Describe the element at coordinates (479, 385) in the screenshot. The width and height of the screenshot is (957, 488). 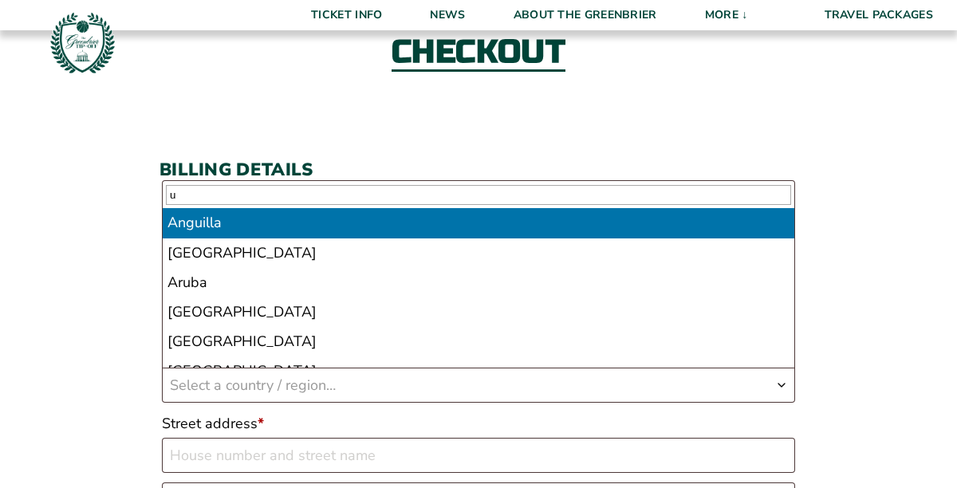
I see `span: Country / Region` at that location.